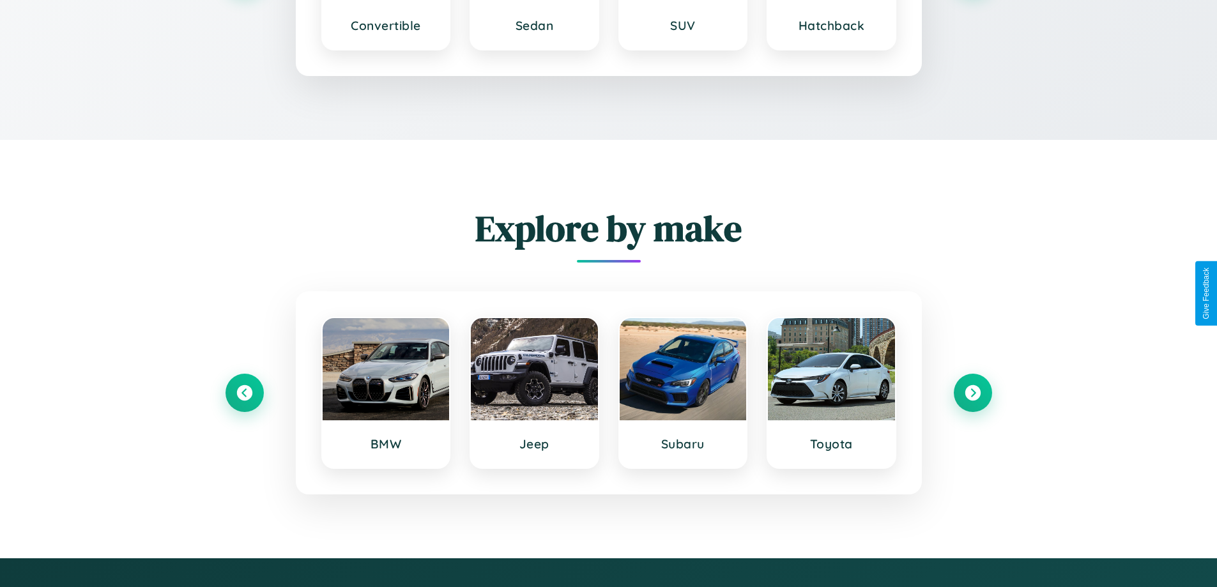  What do you see at coordinates (1206, 293) in the screenshot?
I see `div: Give Feedback` at bounding box center [1206, 293].